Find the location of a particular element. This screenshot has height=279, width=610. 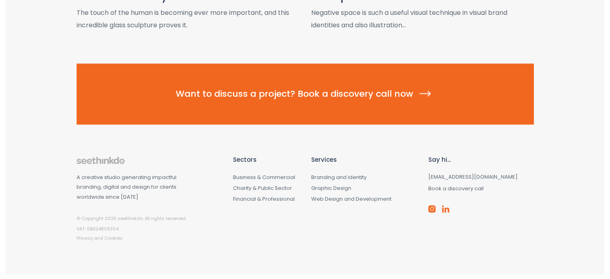

span: Want to discuss a project? Book a discovery call now is located at coordinates (305, 93).